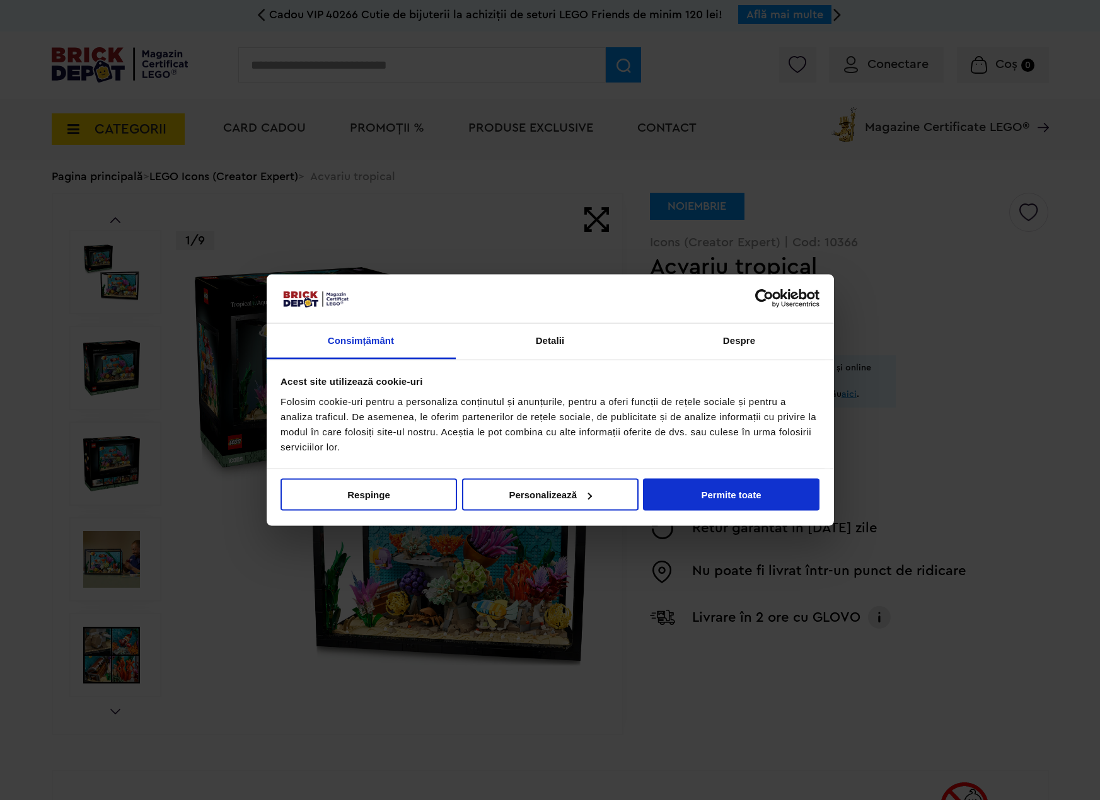 The width and height of the screenshot is (1100, 800). What do you see at coordinates (739, 341) in the screenshot?
I see `a: Despre` at bounding box center [739, 341].